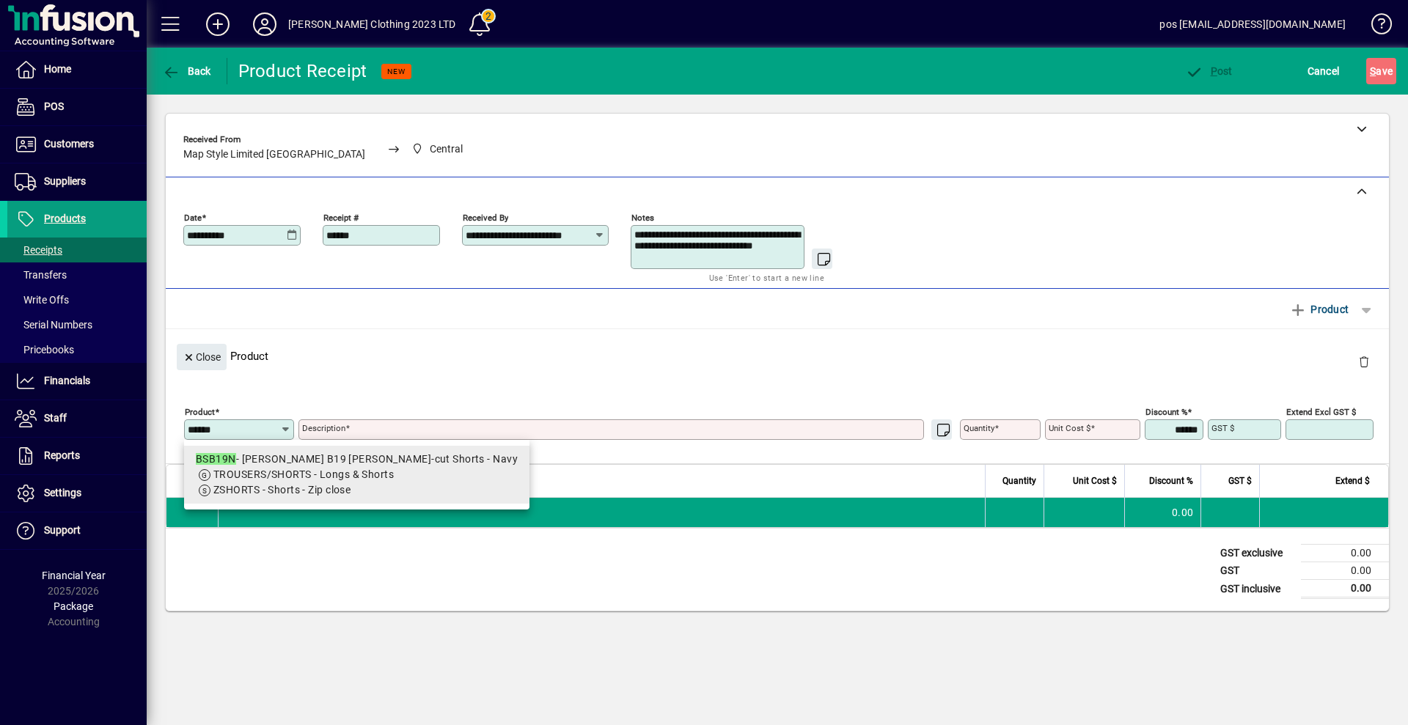 This screenshot has height=725, width=1408. Describe the element at coordinates (1323, 71) in the screenshot. I see `span: Cancel` at that location.